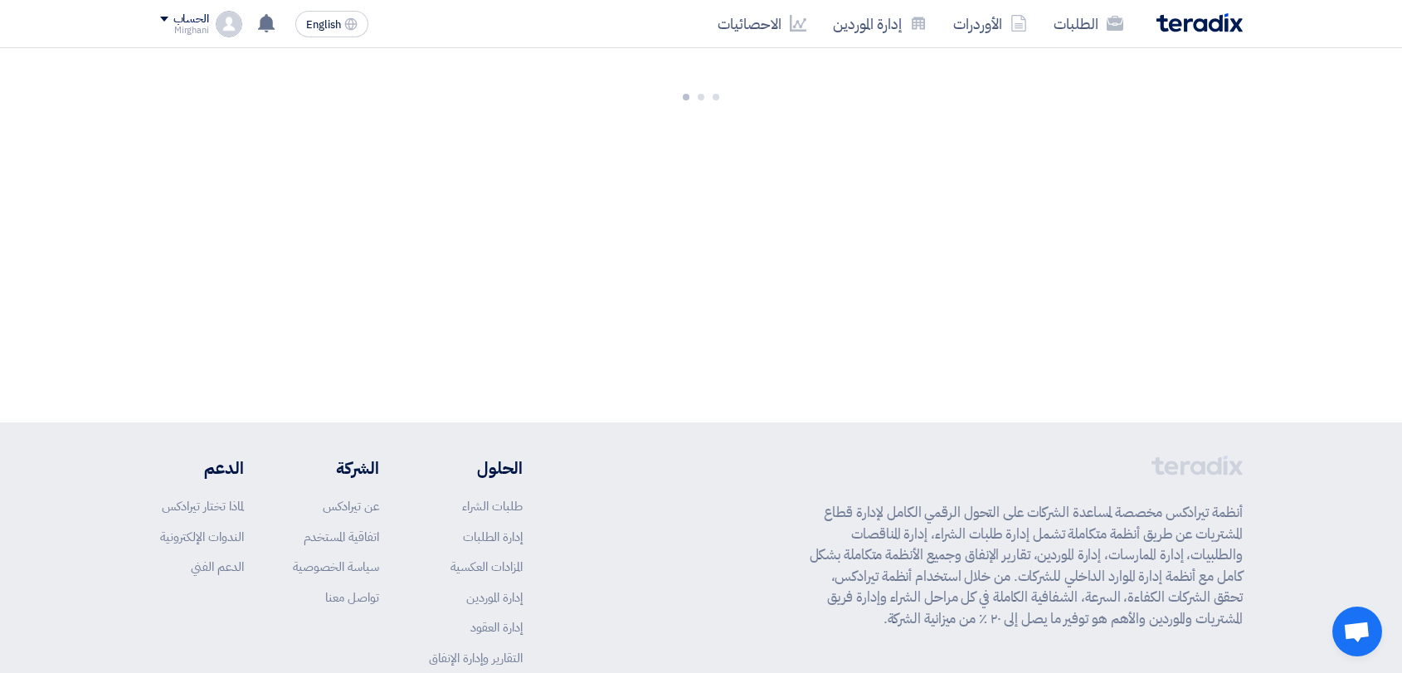 This screenshot has height=673, width=1402. I want to click on a: التقارير وإدارة الإنفاق, so click(475, 658).